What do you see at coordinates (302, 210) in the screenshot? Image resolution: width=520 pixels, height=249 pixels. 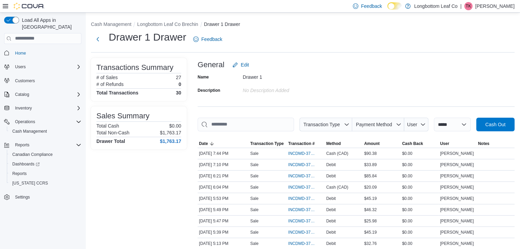 I see `span: INCDMD-37877` at bounding box center [302, 210].